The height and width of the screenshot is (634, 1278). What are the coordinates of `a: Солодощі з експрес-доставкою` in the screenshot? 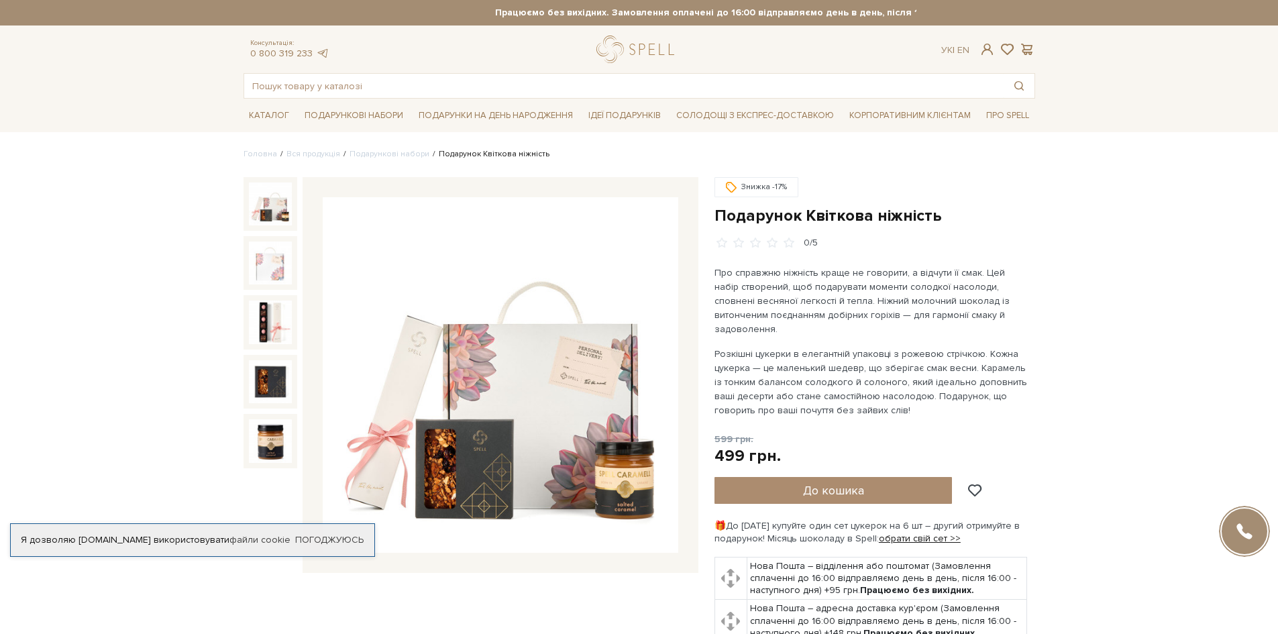 It's located at (754, 115).